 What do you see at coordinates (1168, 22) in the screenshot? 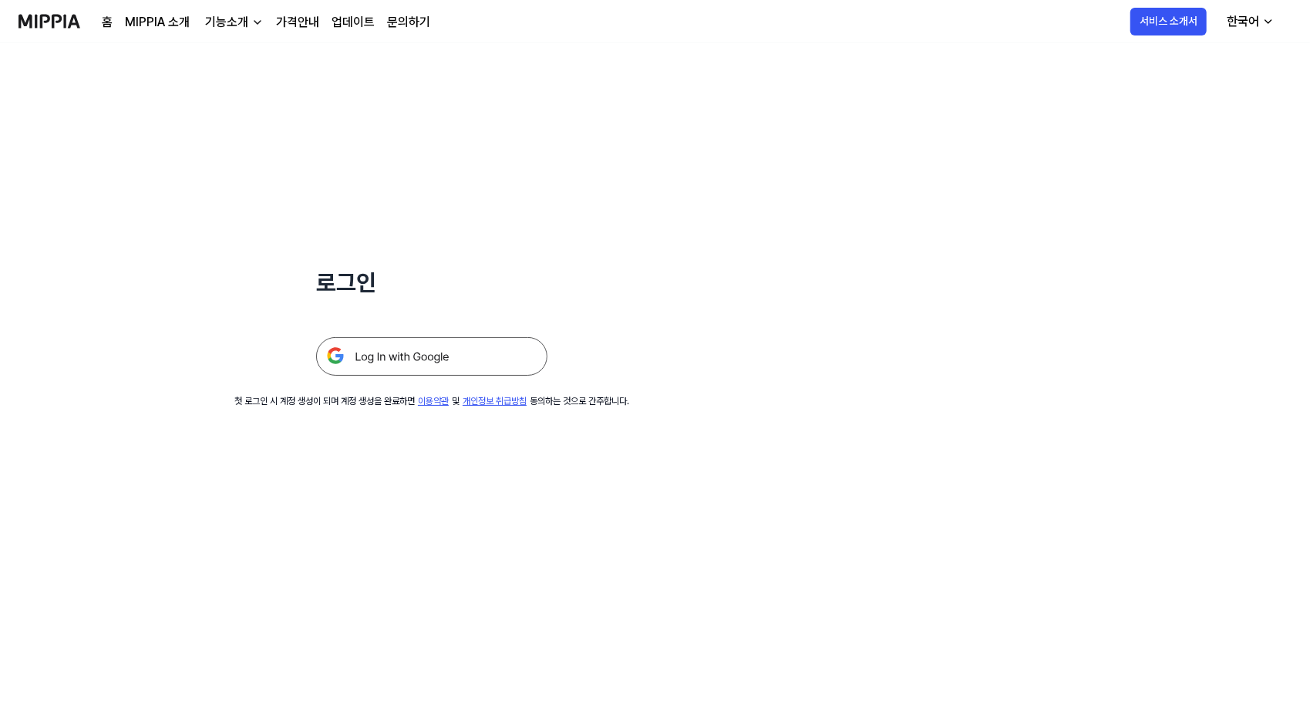
I see `button: 서비스 소개서` at bounding box center [1168, 22].